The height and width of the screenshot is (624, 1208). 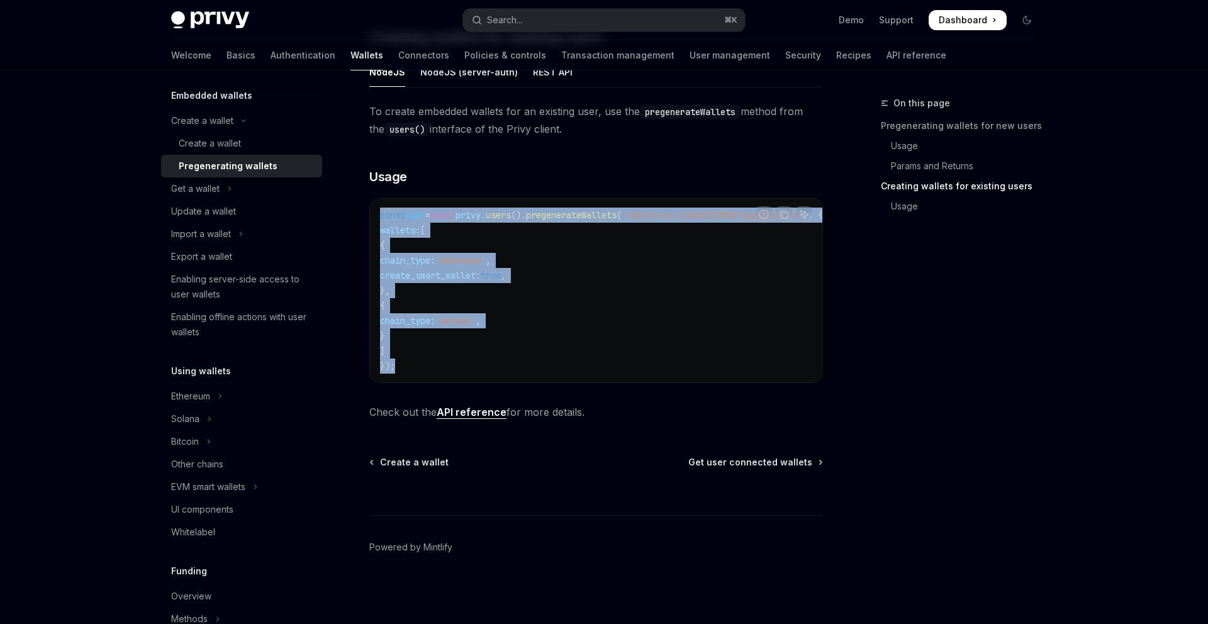 What do you see at coordinates (201, 257) in the screenshot?
I see `div: Export a wallet` at bounding box center [201, 257].